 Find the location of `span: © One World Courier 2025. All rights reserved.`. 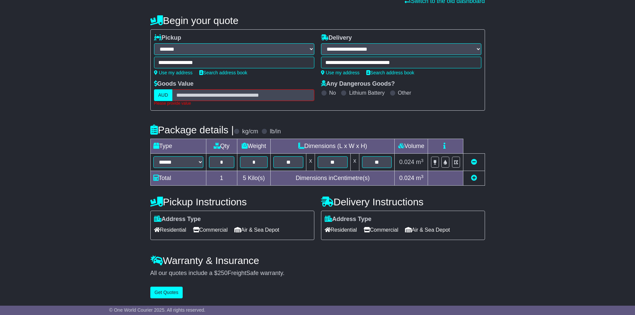

span: © One World Courier 2025. All rights reserved. is located at coordinates (157, 310).